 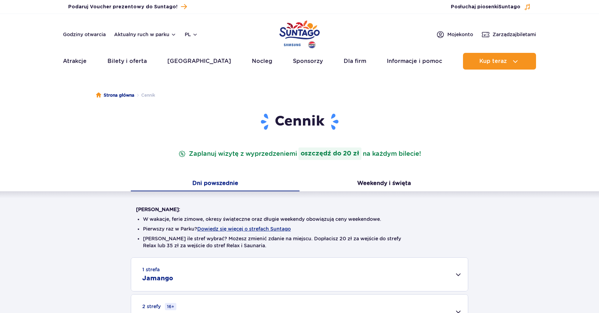 What do you see at coordinates (151, 270) in the screenshot?
I see `small: 1 strefa` at bounding box center [151, 270].